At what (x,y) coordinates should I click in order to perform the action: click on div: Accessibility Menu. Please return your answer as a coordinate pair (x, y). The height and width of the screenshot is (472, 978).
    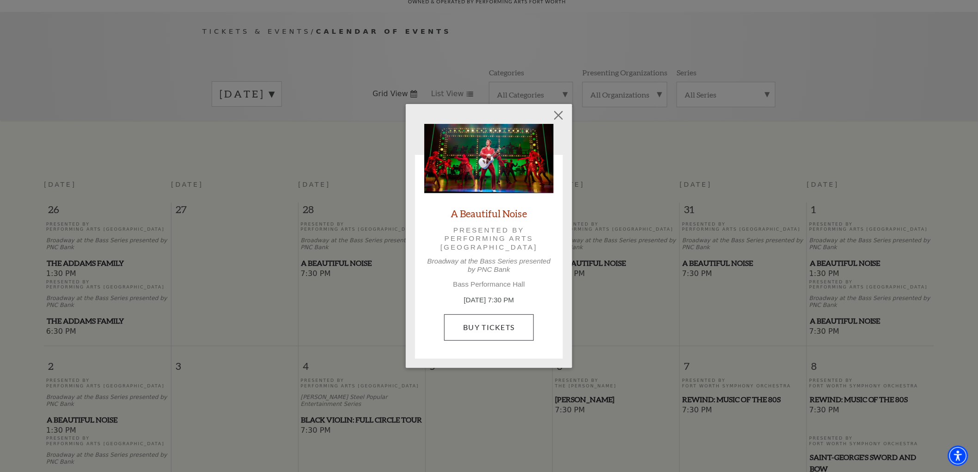
    Looking at the image, I should click on (958, 456).